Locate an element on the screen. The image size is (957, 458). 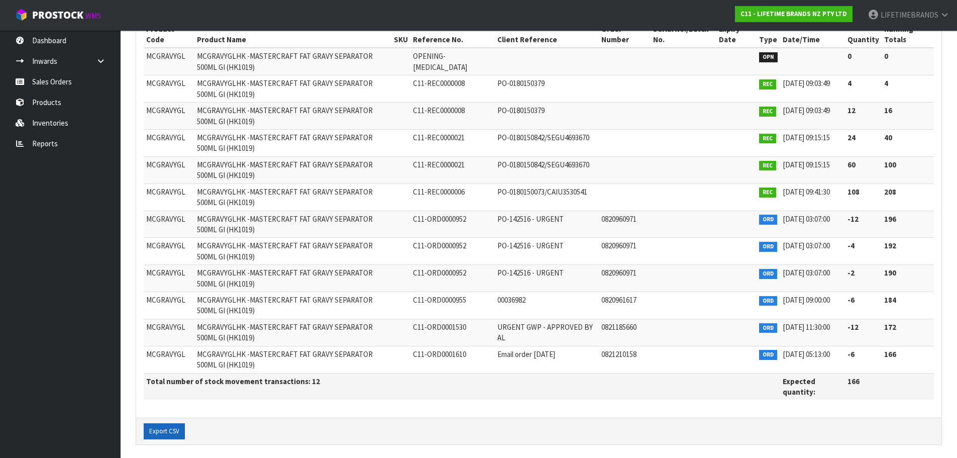
span: URGENT GWP - APPROVED BY AL is located at coordinates (545, 332).